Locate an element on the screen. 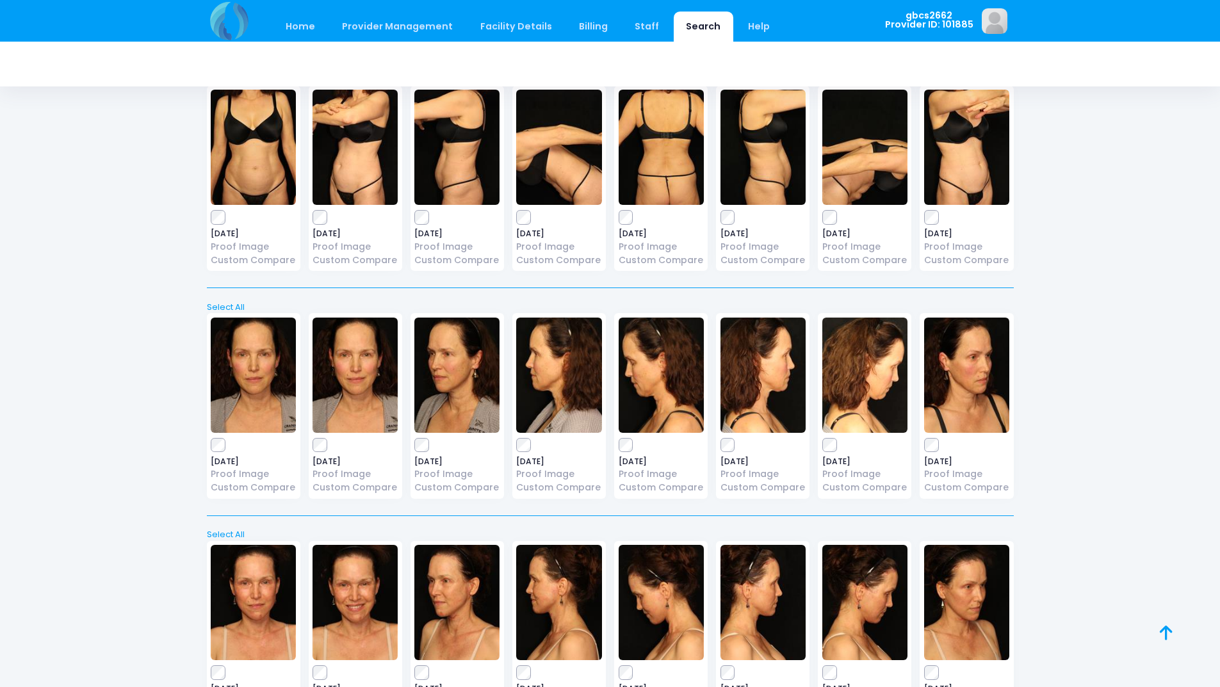  span: gbcs2662 Provider ID: 101885 is located at coordinates (930, 20).